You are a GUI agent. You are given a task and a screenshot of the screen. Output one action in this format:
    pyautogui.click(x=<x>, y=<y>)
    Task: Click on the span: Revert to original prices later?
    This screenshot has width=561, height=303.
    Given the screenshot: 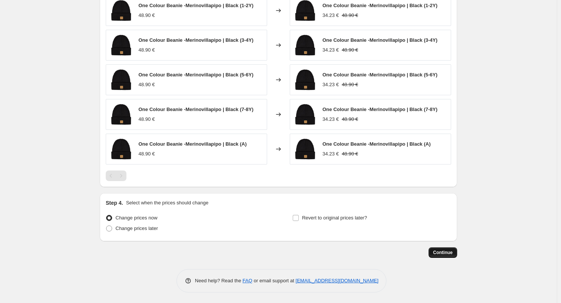 What is the action you would take?
    pyautogui.click(x=334, y=217)
    